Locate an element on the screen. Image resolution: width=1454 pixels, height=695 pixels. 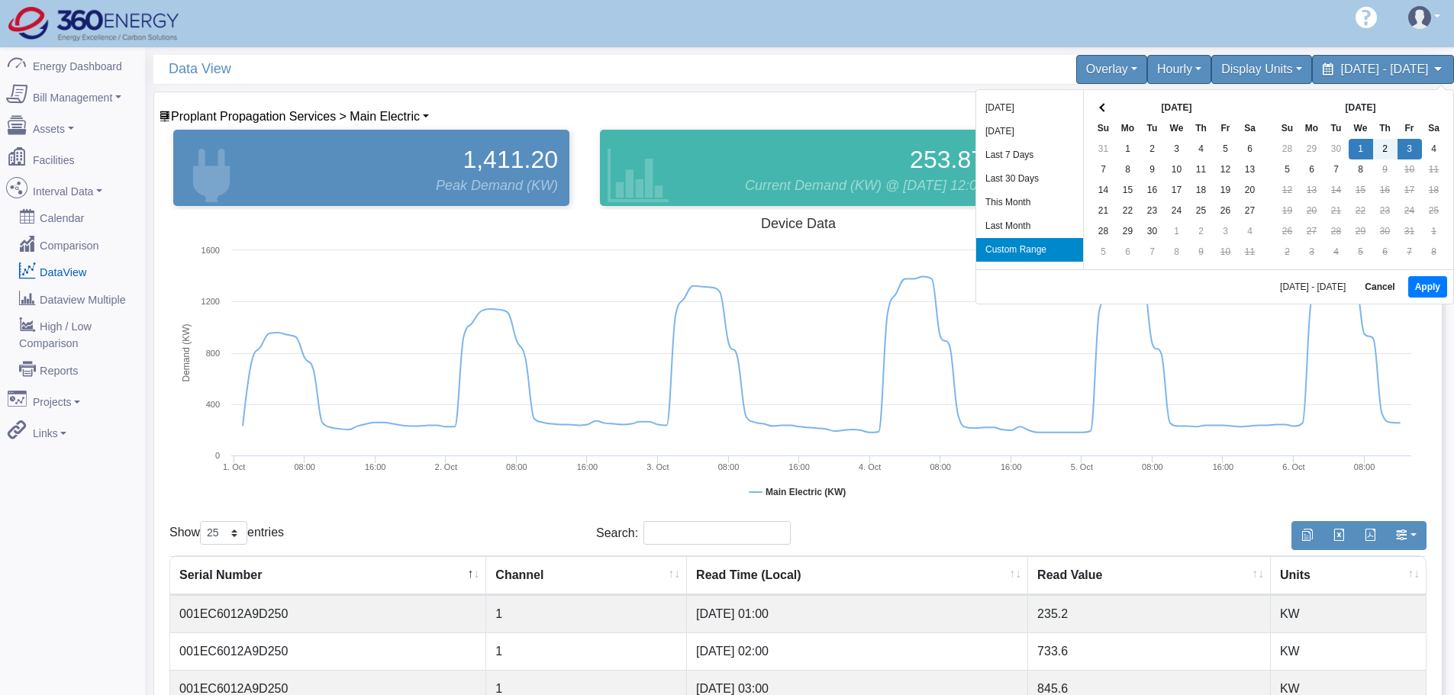
td: 8 is located at coordinates (1177, 252).